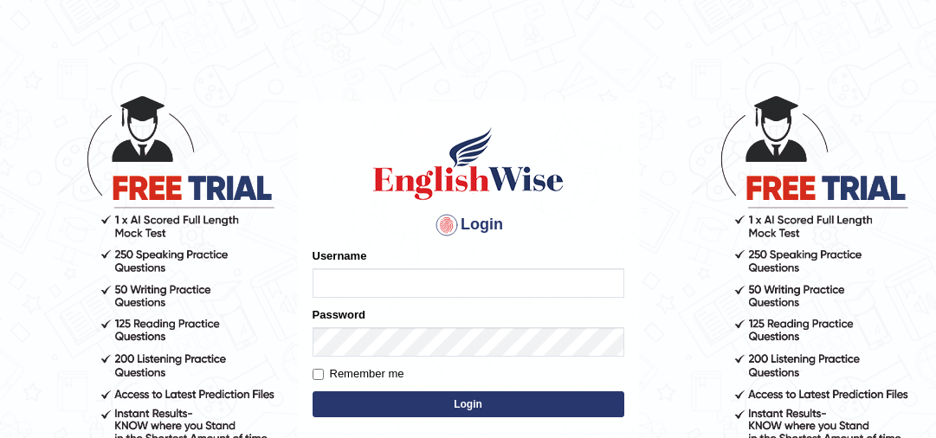 The image size is (936, 438). Describe the element at coordinates (468, 164) in the screenshot. I see `img: Logo of English Wise sign in for intelligent practice with AI` at that location.